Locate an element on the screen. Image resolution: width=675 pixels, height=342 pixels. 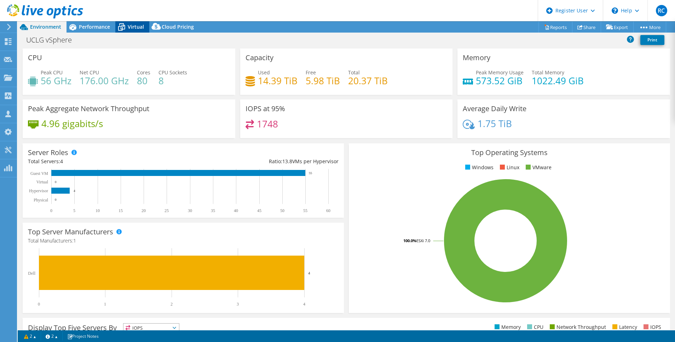
svg: \n is located at coordinates (615, 11).